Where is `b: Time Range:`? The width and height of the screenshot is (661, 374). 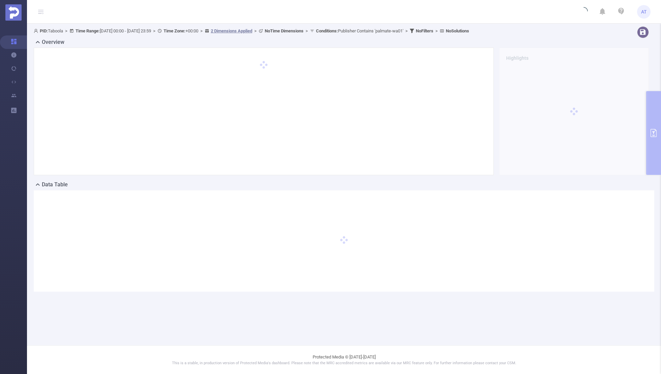 b: Time Range: is located at coordinates (88, 31).